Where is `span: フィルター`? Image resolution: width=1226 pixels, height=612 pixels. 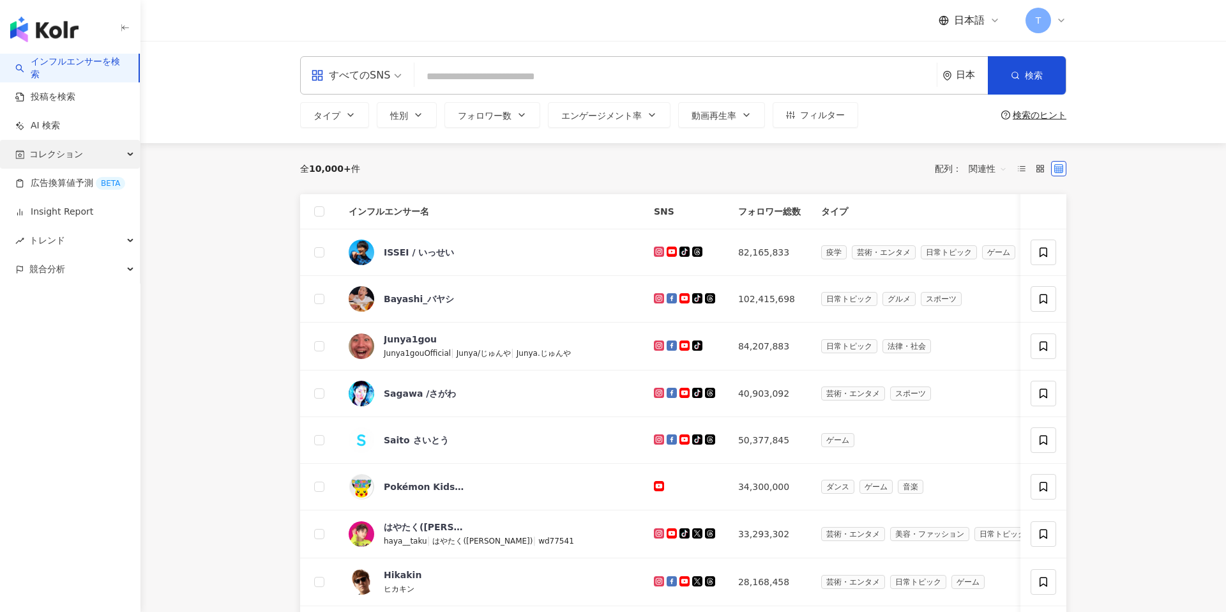
span: フィルター is located at coordinates (822, 115).